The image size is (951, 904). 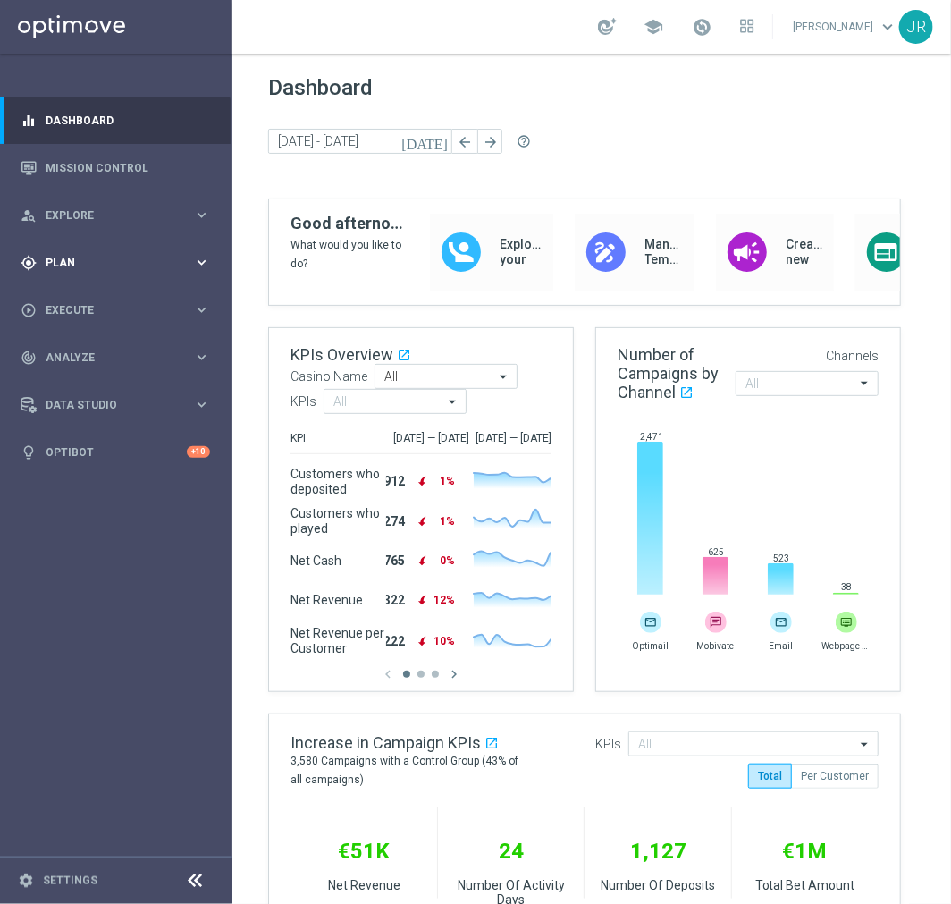 I want to click on span: keyboard_arrow_down, so click(x=888, y=27).